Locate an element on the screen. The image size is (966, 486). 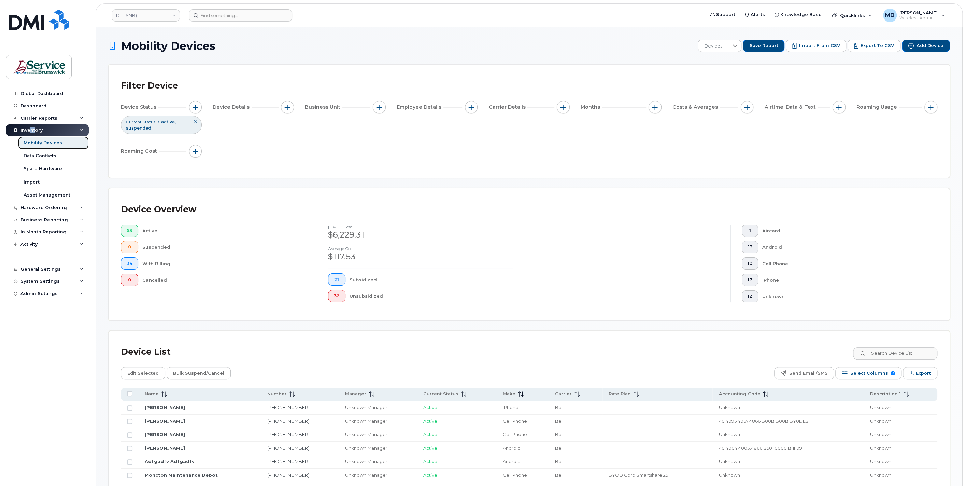
button: 21 is located at coordinates (337, 279).